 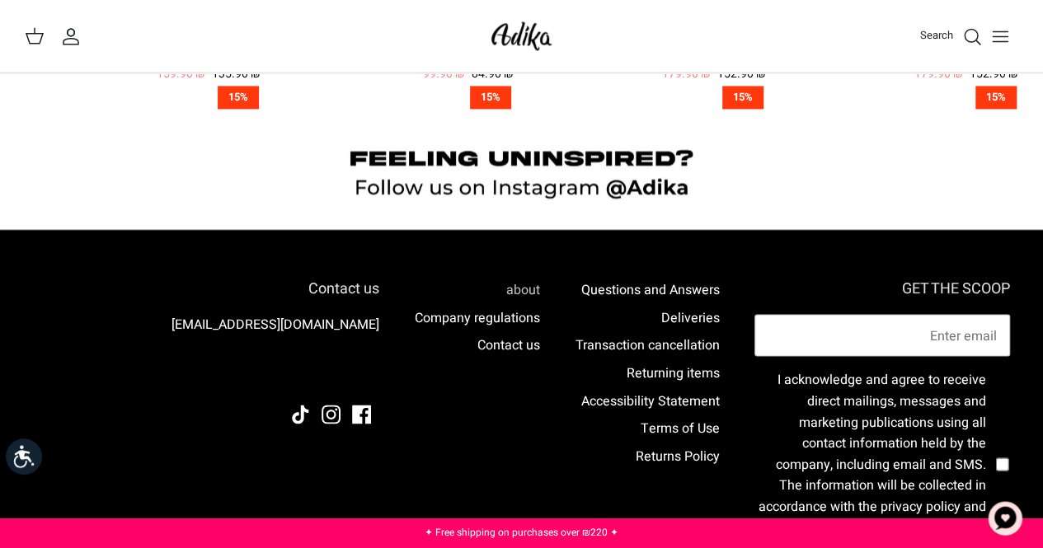 I want to click on font: Search, so click(x=937, y=35).